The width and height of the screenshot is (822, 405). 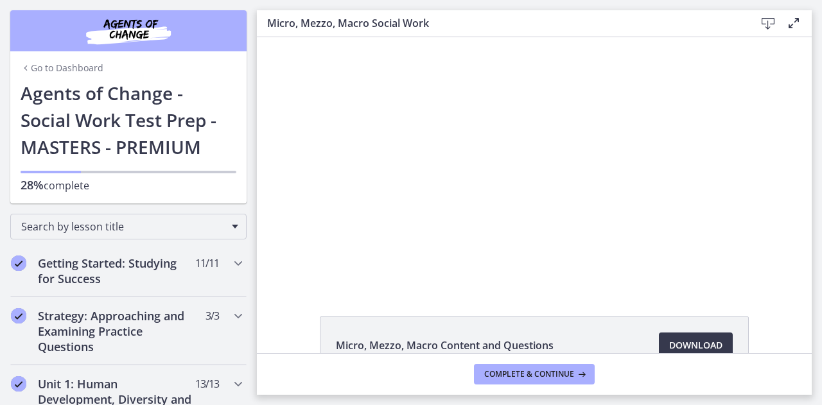 I want to click on span: Download, so click(x=696, y=346).